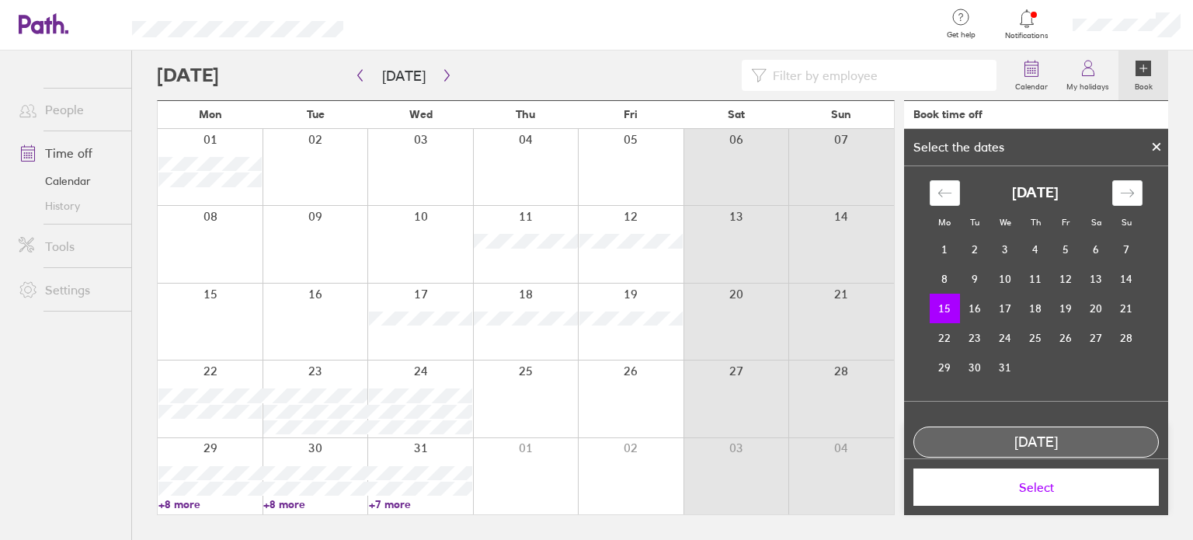 This screenshot has height=540, width=1193. I want to click on td: Thursday, December 11, 2025, so click(1035, 279).